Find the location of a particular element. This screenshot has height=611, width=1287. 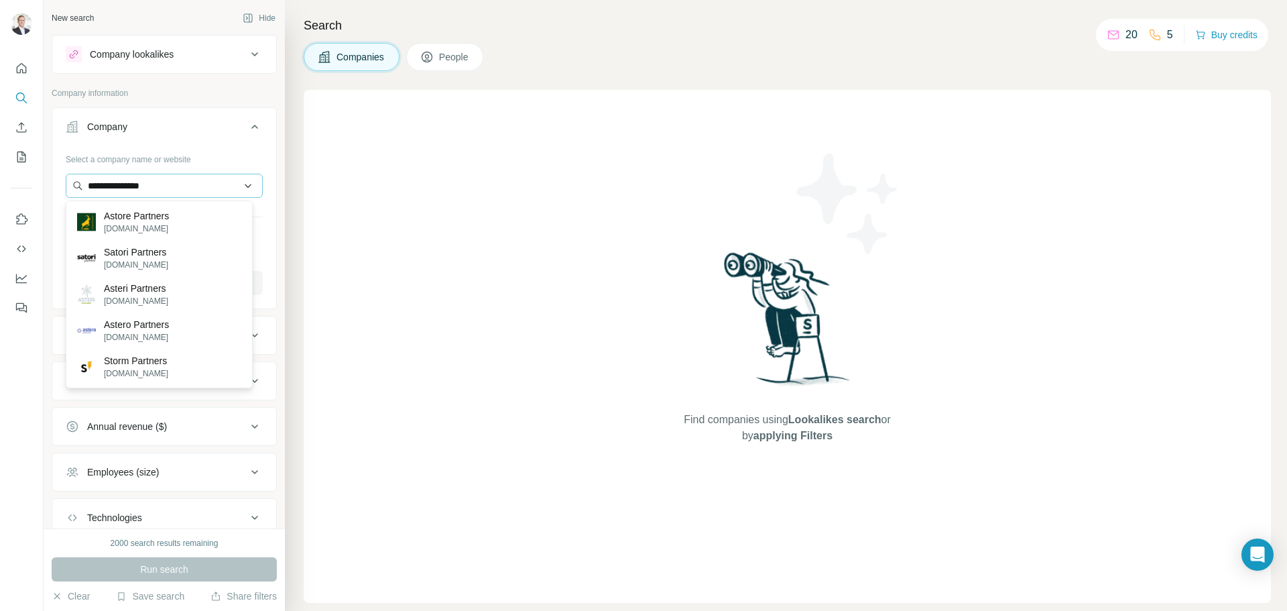

button: Company lookalikes is located at coordinates (164, 54).